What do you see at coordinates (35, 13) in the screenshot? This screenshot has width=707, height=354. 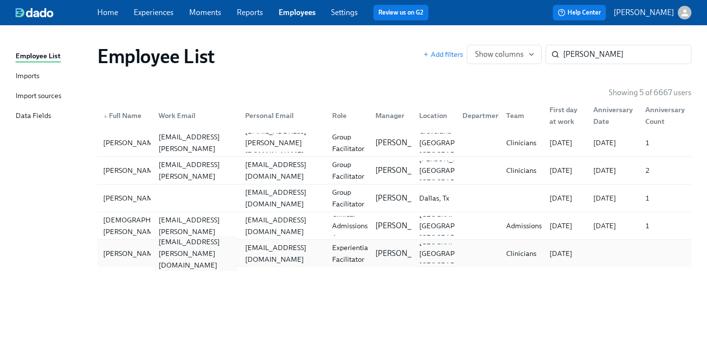 I see `img: dado` at bounding box center [35, 13].